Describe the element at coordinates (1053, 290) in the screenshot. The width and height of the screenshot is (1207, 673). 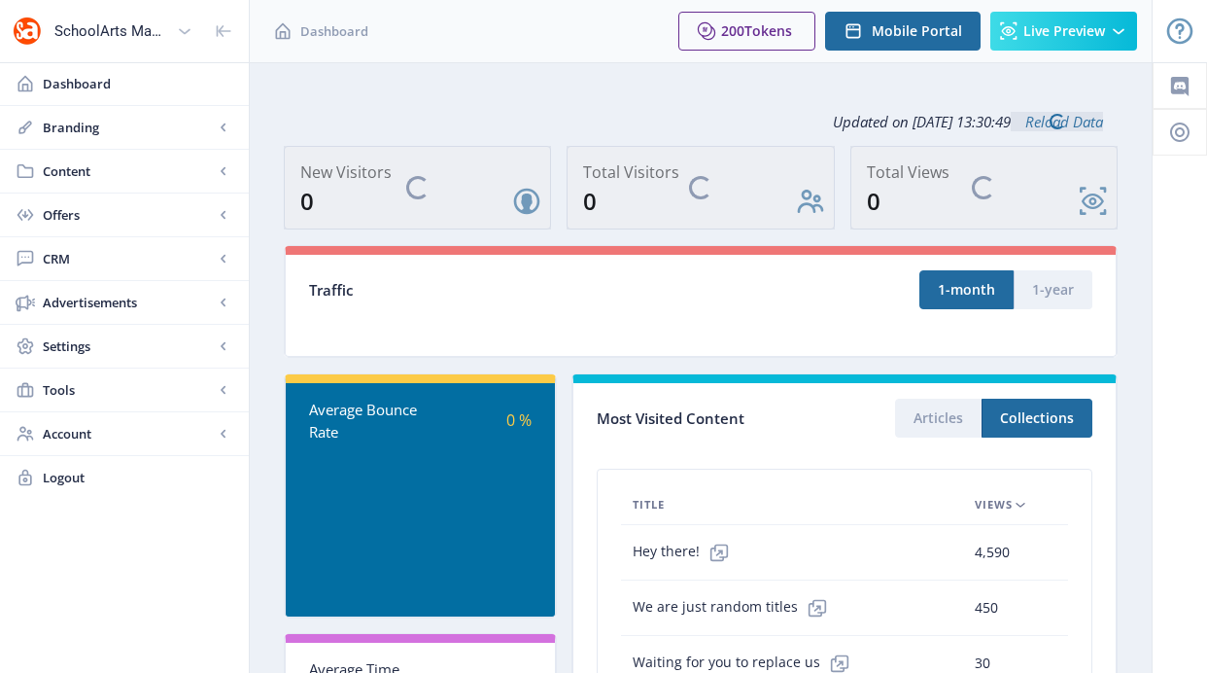
I see `button: 1-year` at that location.